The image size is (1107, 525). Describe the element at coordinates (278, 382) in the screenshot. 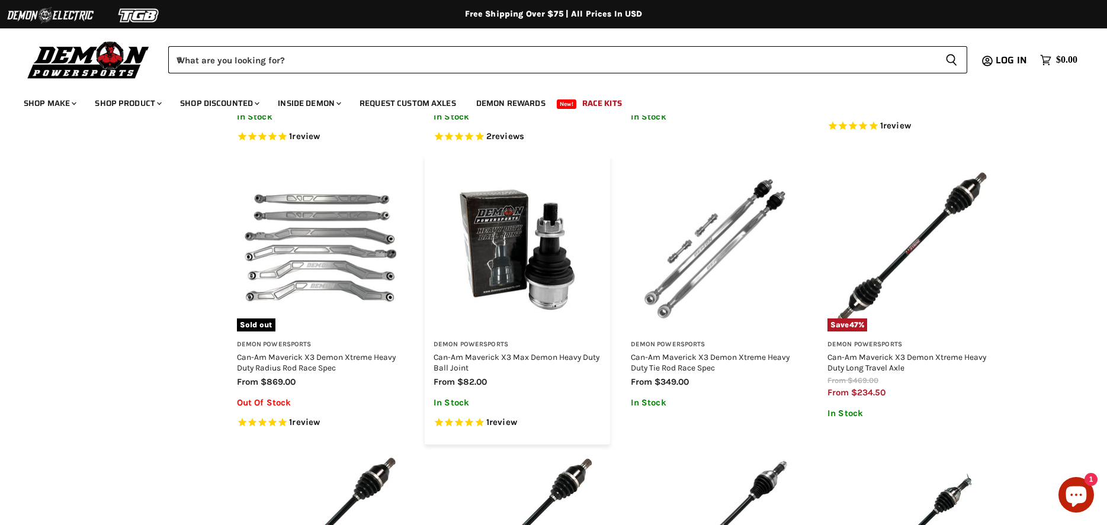

I see `span: $869.00` at that location.